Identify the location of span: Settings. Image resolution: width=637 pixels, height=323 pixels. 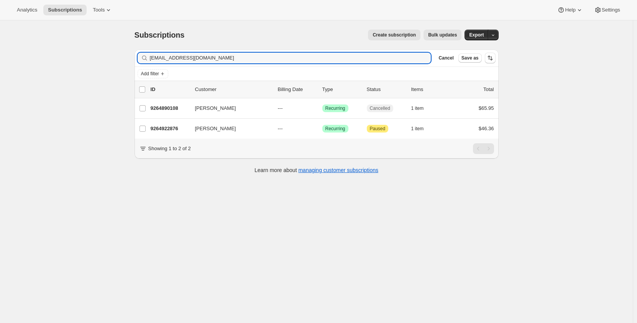
(611, 10).